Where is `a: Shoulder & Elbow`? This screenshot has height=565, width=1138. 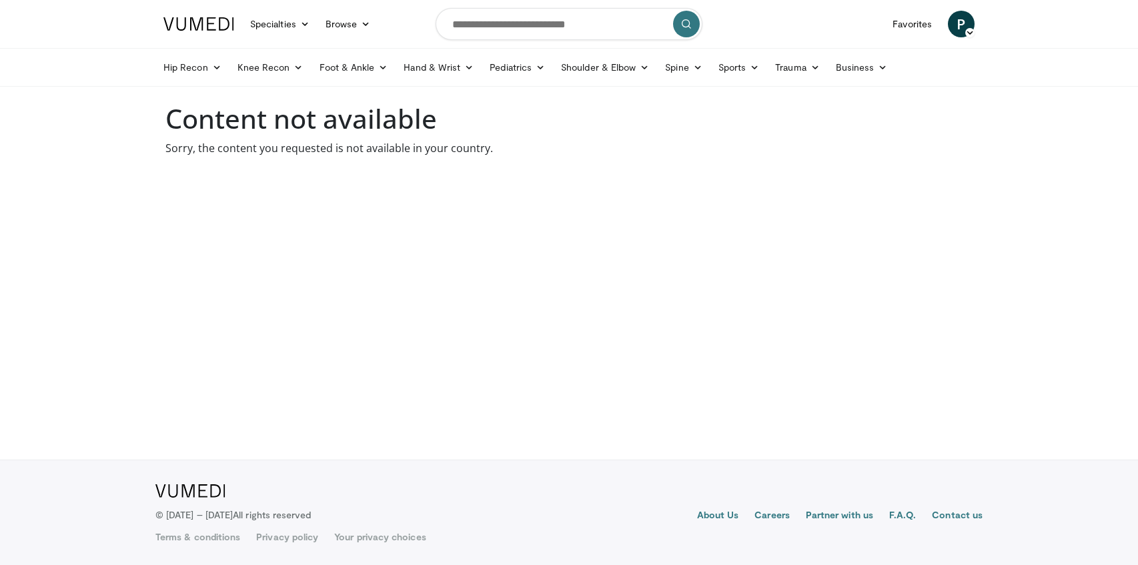
a: Shoulder & Elbow is located at coordinates (605, 67).